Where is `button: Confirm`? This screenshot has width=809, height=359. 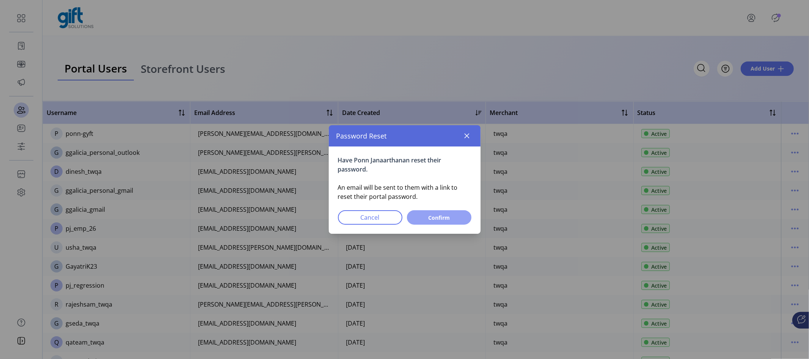
button: Confirm is located at coordinates (439, 217).